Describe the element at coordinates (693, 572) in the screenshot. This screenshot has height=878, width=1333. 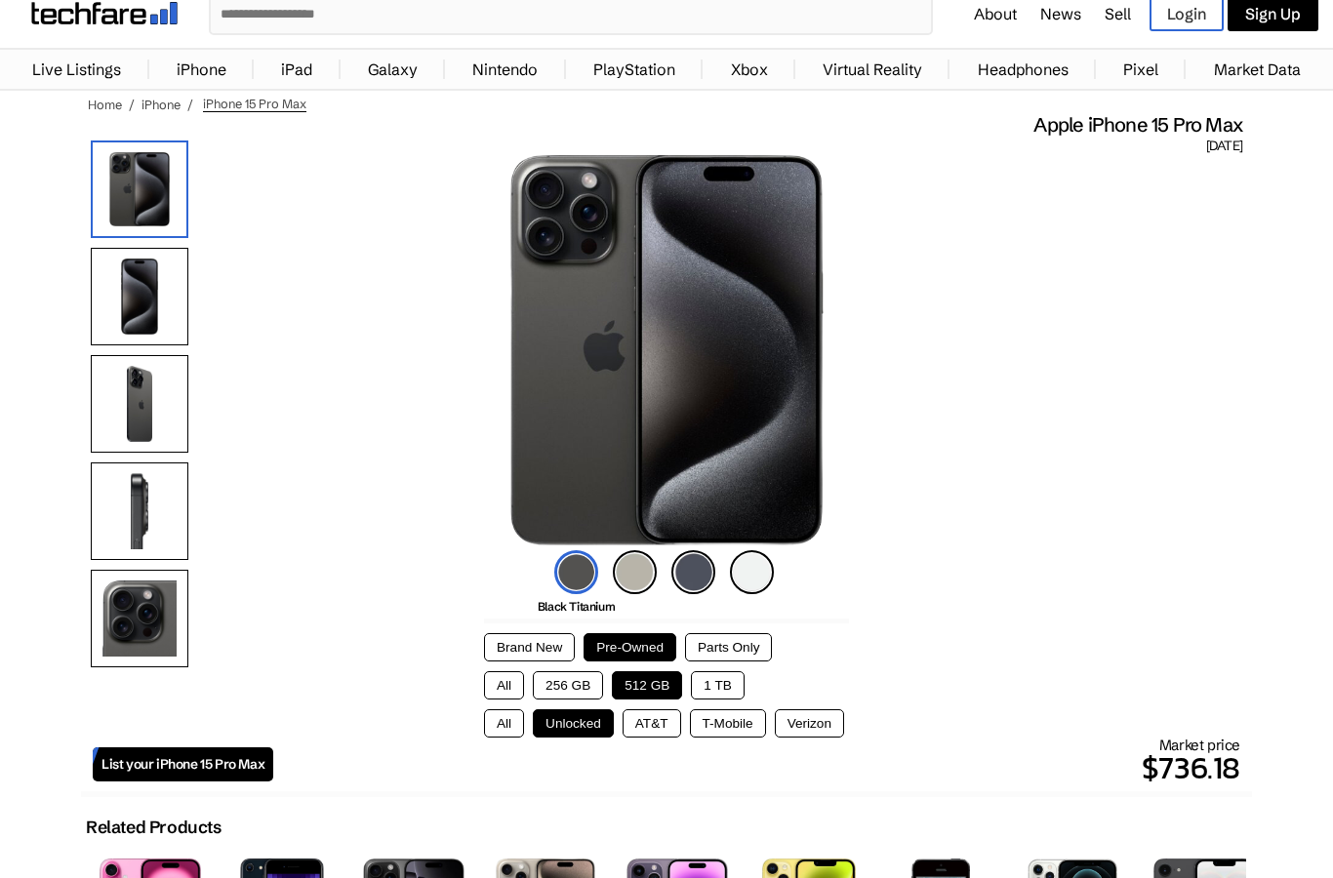
I see `img: blue-titanium-icon` at that location.